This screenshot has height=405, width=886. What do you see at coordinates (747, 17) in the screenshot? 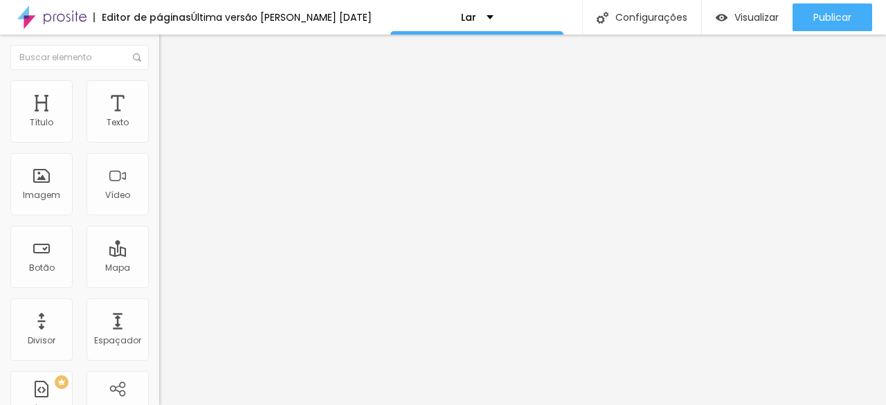
I see `button: Visualizar` at bounding box center [747, 17].